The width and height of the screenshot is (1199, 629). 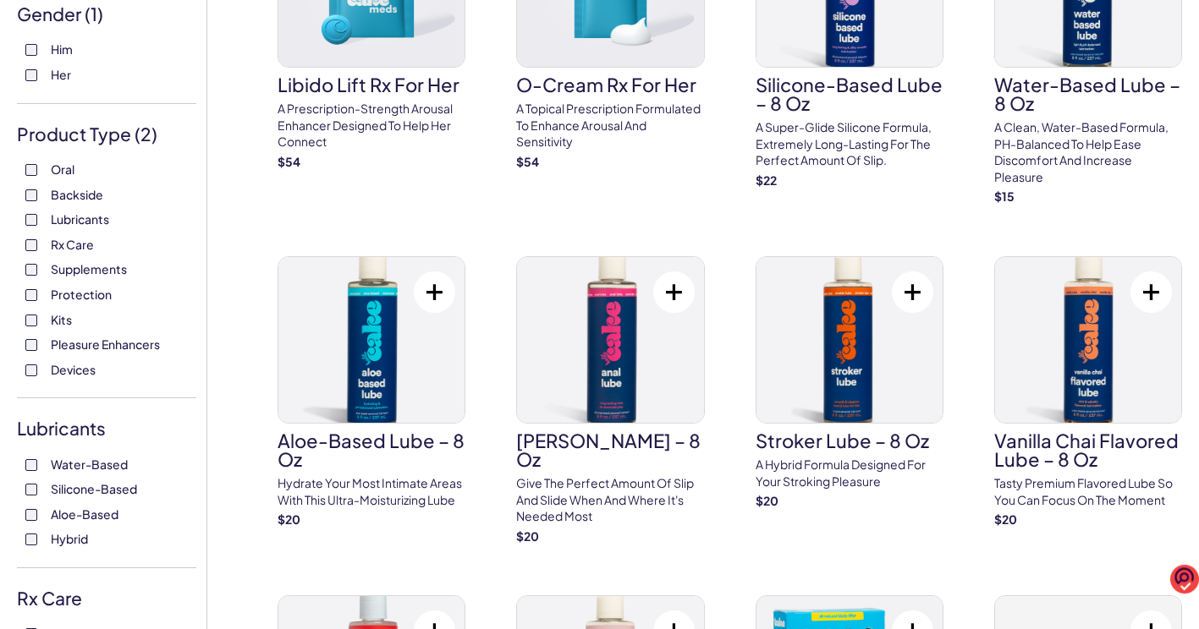 What do you see at coordinates (610, 340) in the screenshot?
I see `img: Anal Lube – 8 oz` at bounding box center [610, 340].